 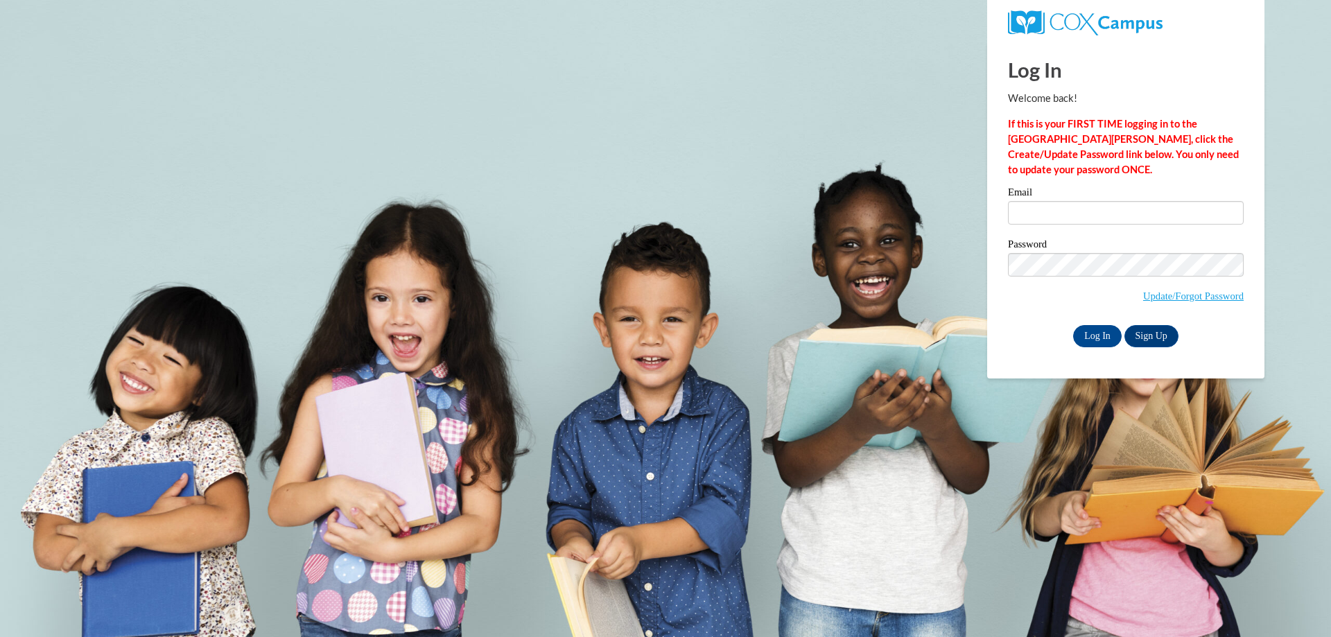 What do you see at coordinates (1151, 336) in the screenshot?
I see `a: Sign Up` at bounding box center [1151, 336].